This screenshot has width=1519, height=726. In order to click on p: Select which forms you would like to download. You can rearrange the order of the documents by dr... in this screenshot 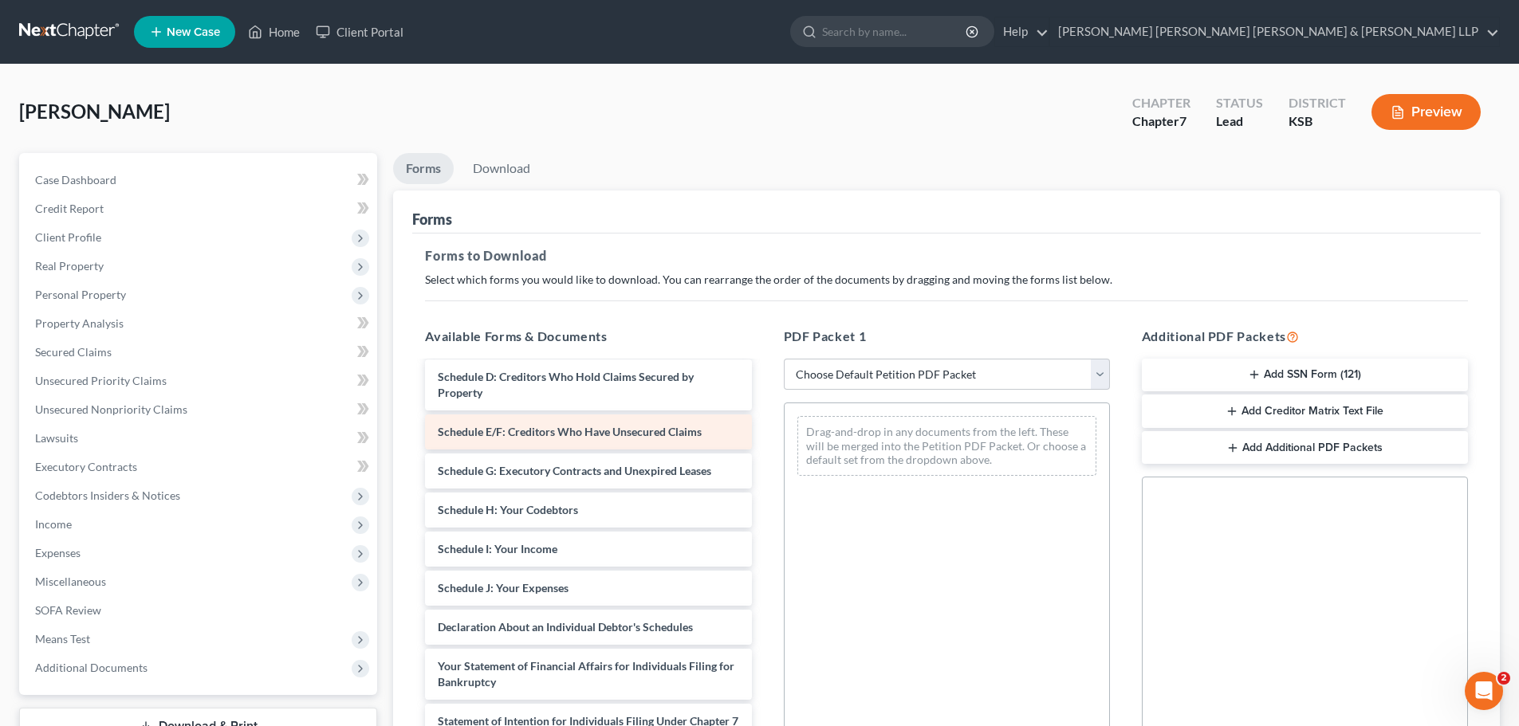, I will do `click(946, 280)`.